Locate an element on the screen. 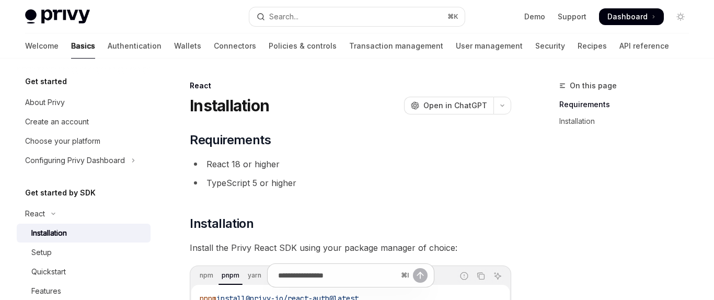  button: Toggle Configuring Privy Dashboard section is located at coordinates (84, 160).